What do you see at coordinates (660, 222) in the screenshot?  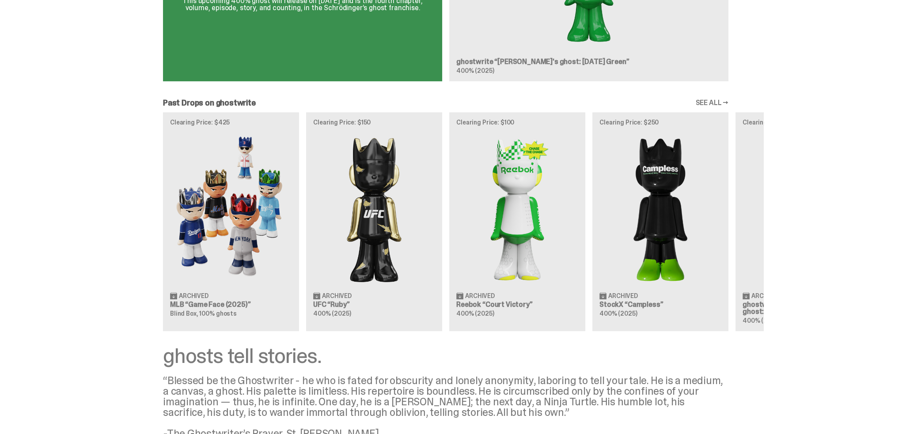 I see `a: Clearing Price: $250 Campless Archived` at bounding box center [660, 222].